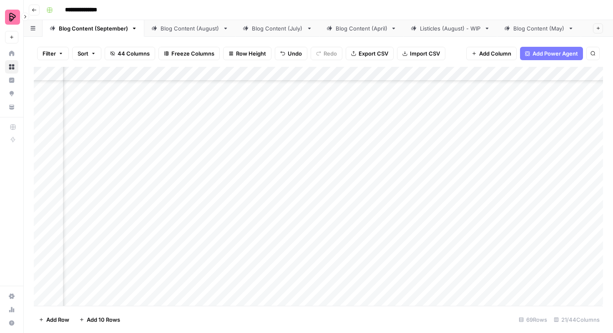 The image size is (613, 333). I want to click on a: Settings, so click(12, 296).